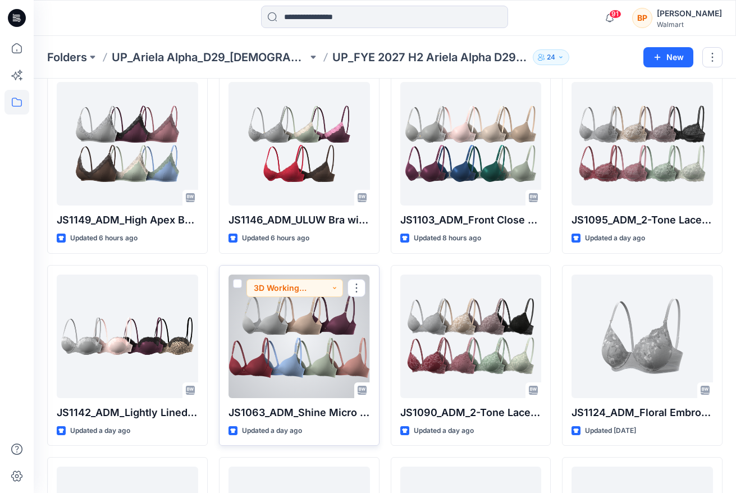  I want to click on button: 24, so click(551, 57).